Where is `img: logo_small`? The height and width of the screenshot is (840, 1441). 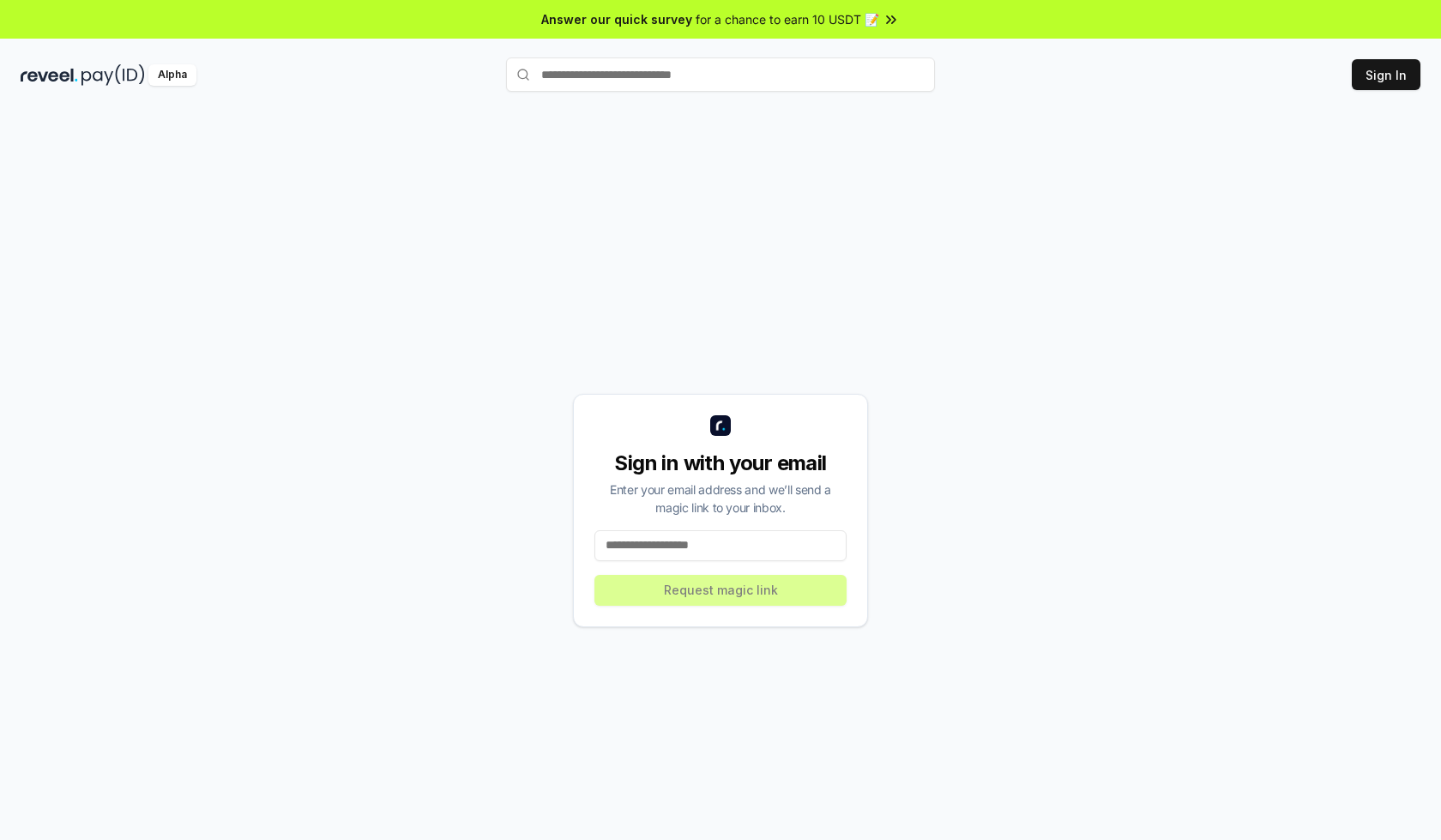 img: logo_small is located at coordinates (721, 426).